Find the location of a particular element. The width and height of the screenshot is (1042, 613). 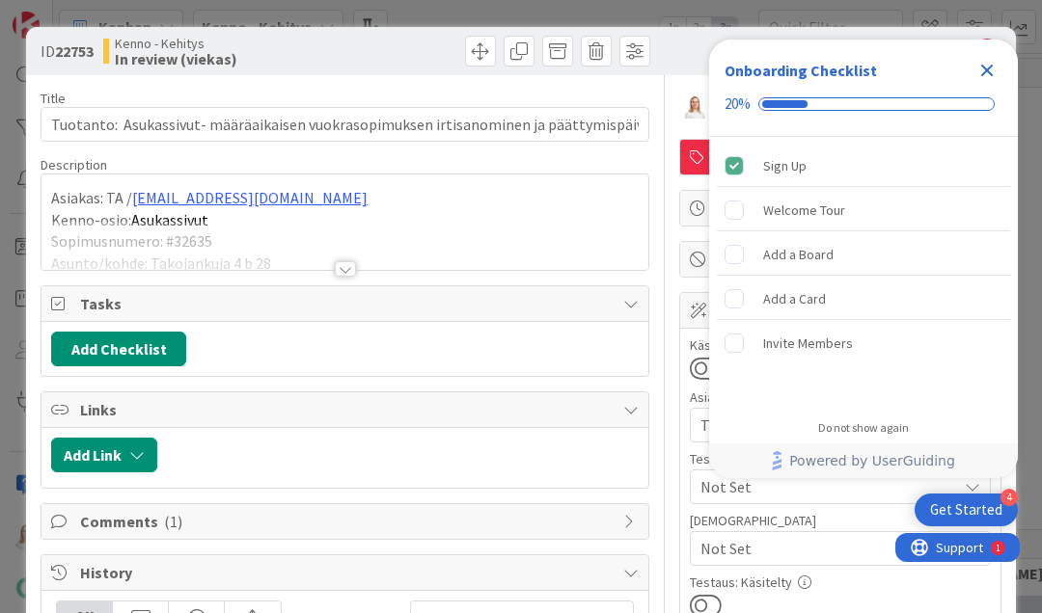

label: Title is located at coordinates (53, 98).